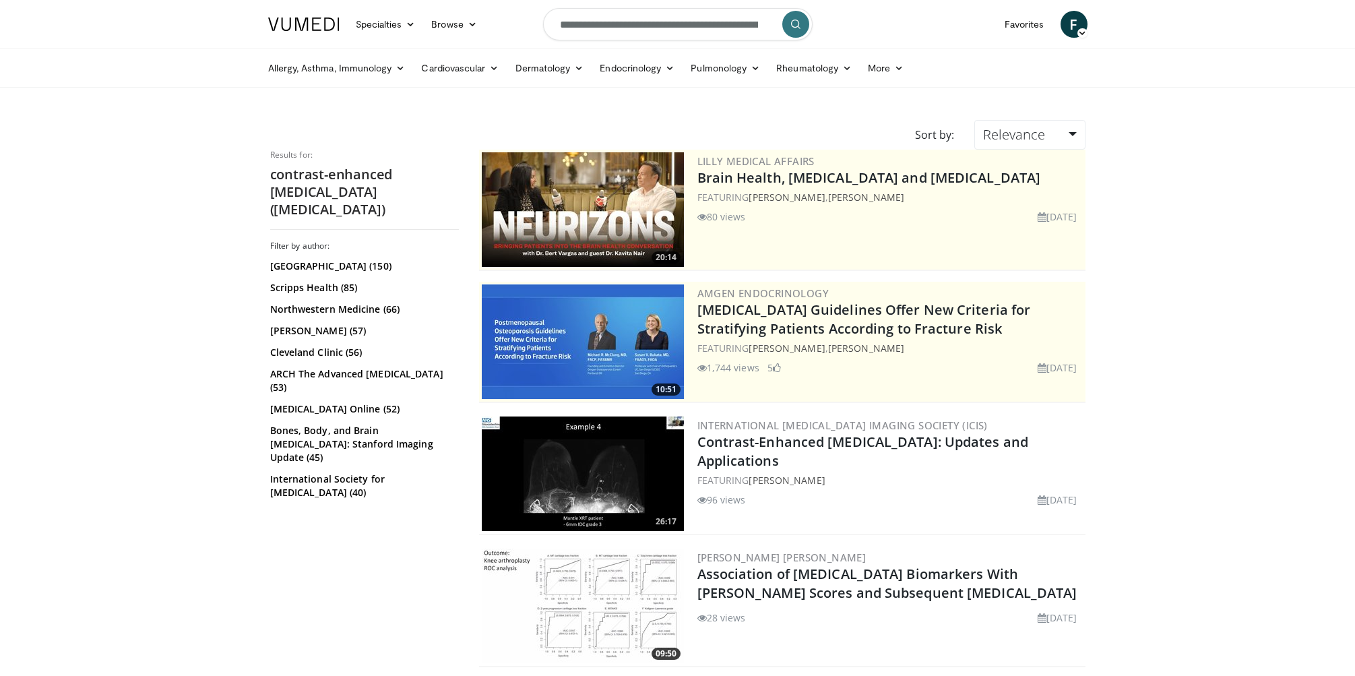  What do you see at coordinates (666, 389) in the screenshot?
I see `span: 10:51` at bounding box center [666, 389].